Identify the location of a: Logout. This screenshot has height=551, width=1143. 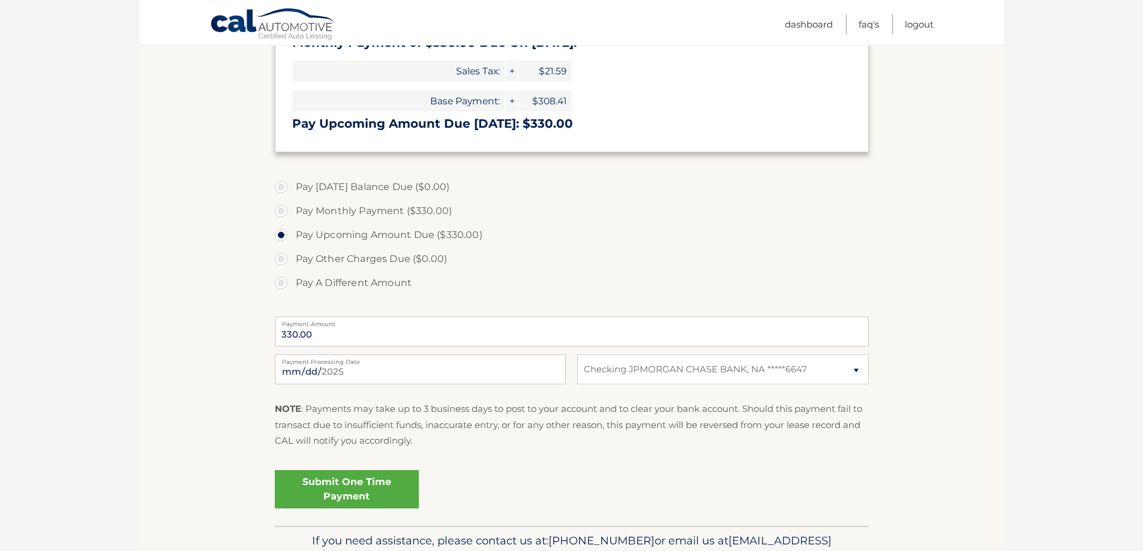
(919, 24).